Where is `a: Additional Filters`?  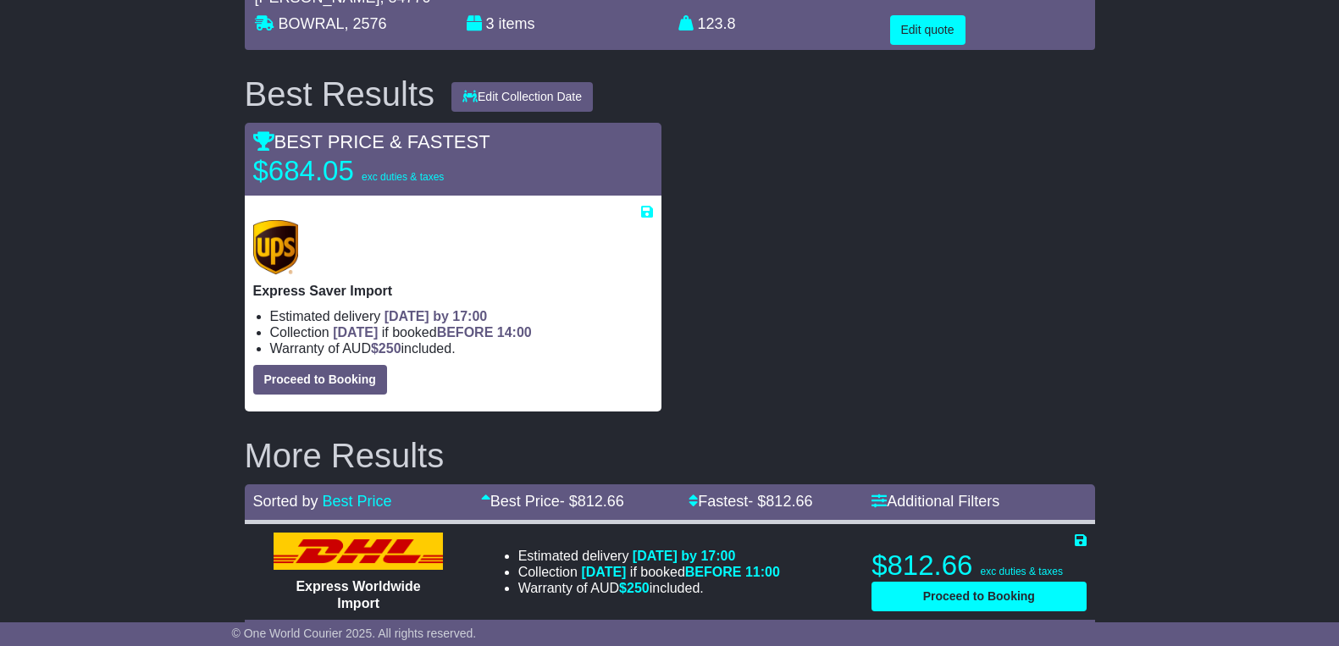
a: Additional Filters is located at coordinates (935, 501).